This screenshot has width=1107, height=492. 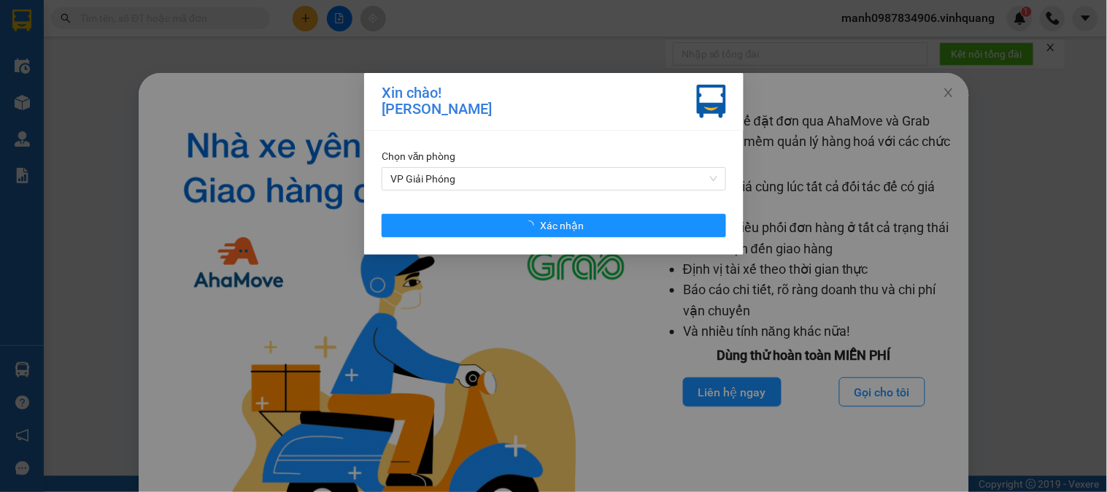 I want to click on span: Xác nhận, so click(x=562, y=226).